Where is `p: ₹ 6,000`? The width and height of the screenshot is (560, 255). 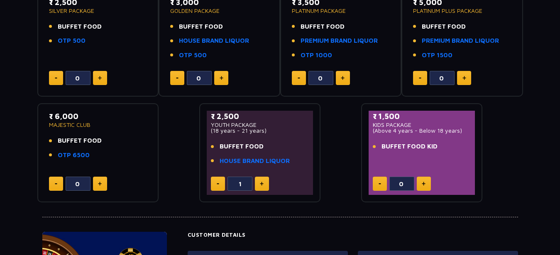 p: ₹ 6,000 is located at coordinates (98, 116).